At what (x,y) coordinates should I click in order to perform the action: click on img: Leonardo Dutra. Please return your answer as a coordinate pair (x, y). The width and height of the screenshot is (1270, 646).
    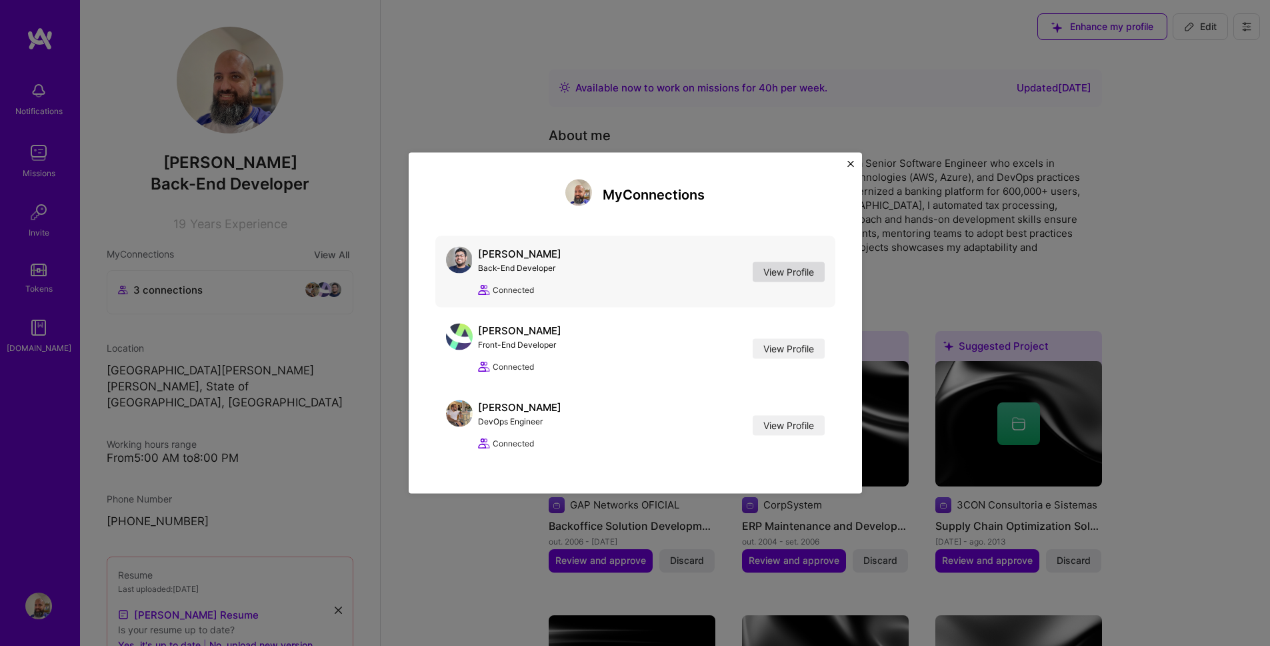
    Looking at the image, I should click on (459, 413).